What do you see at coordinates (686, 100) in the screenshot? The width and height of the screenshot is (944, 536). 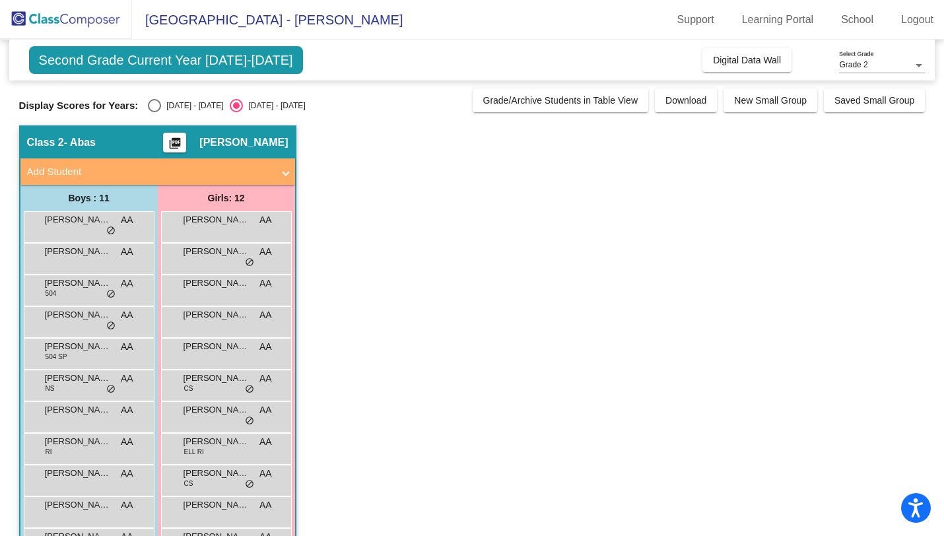 I see `span: Download` at bounding box center [686, 100].